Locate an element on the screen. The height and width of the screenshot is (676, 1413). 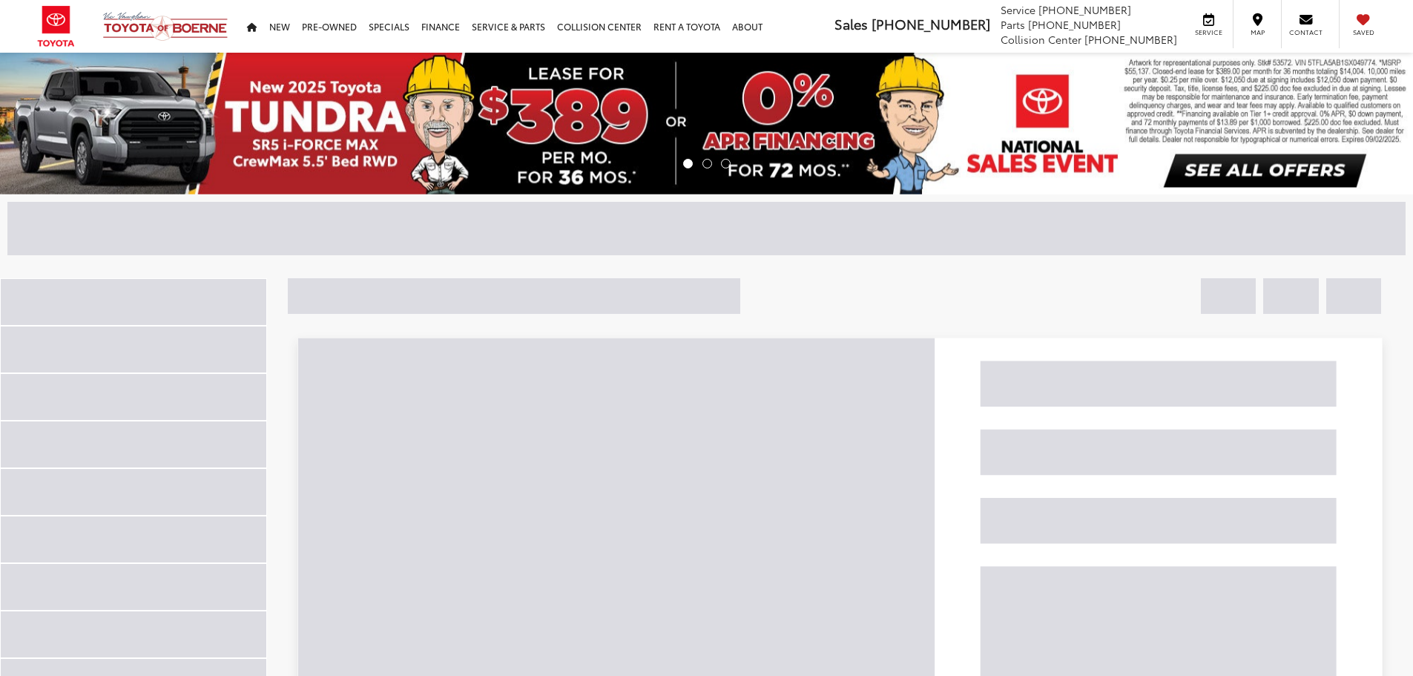
span: Map is located at coordinates (1257, 32).